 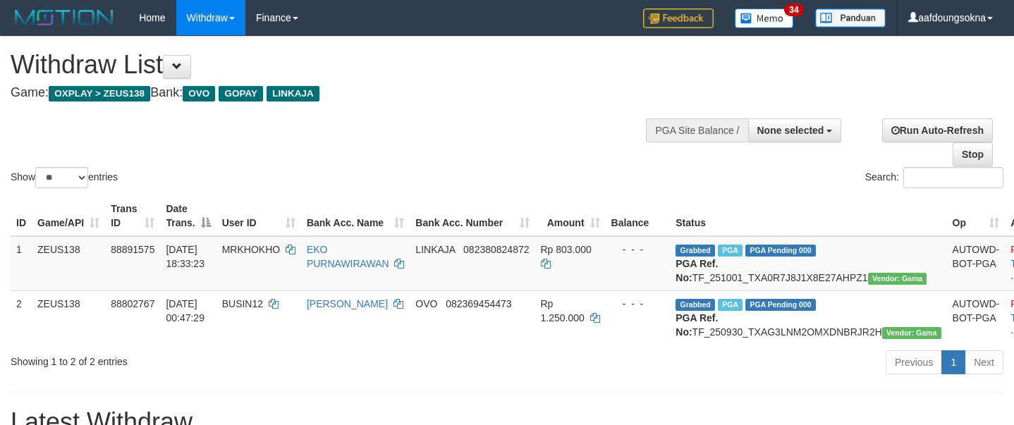 What do you see at coordinates (133, 250) in the screenshot?
I see `span: 88891575` at bounding box center [133, 250].